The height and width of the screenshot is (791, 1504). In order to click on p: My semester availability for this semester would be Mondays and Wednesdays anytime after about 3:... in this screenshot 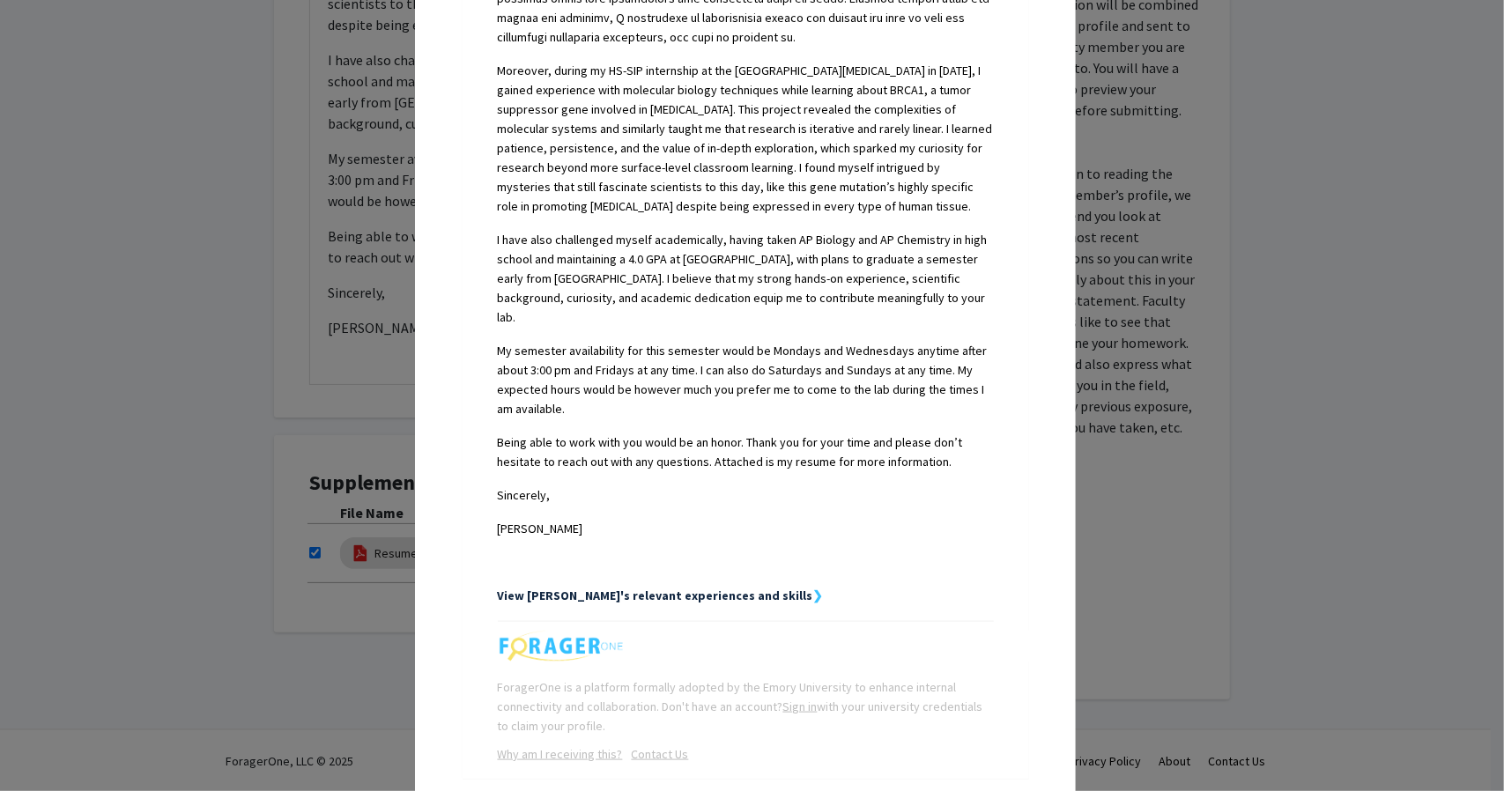, I will do `click(745, 380)`.